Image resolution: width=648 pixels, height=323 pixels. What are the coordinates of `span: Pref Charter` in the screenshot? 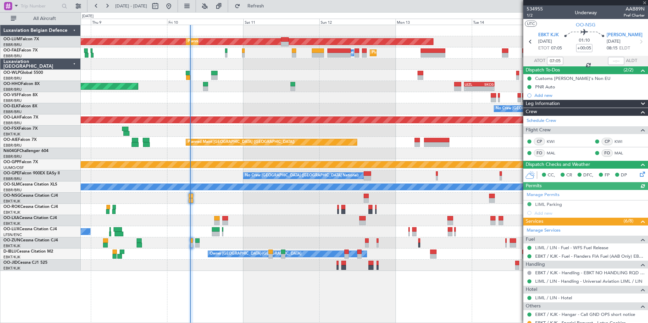 It's located at (634, 15).